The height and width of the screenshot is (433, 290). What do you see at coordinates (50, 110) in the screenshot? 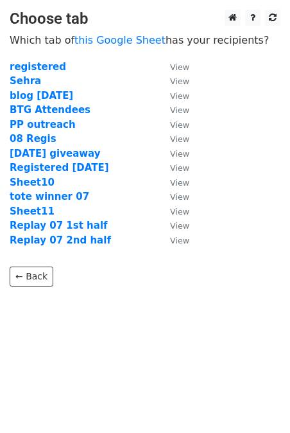
I see `strong: BTG Attendees` at bounding box center [50, 110].